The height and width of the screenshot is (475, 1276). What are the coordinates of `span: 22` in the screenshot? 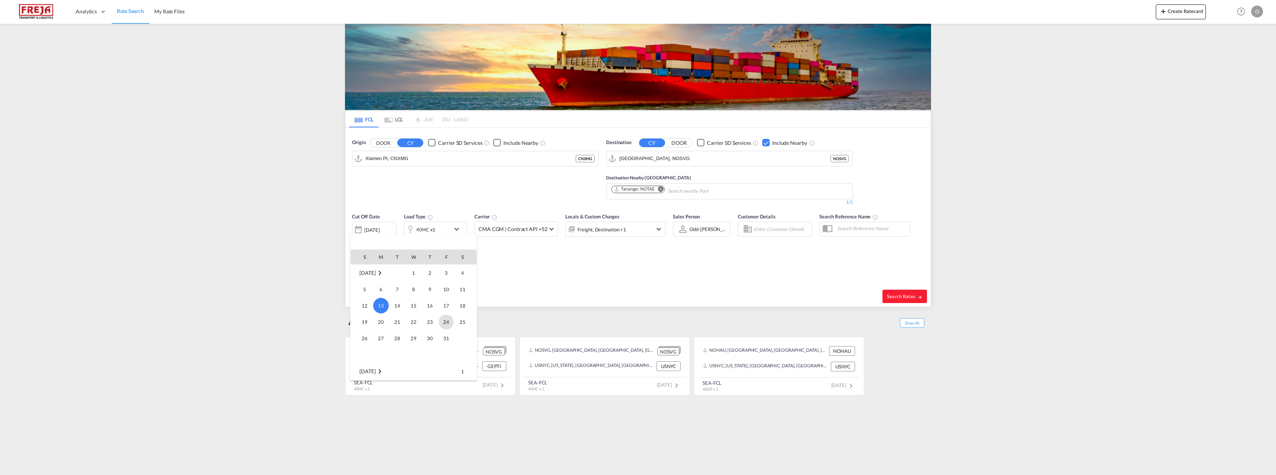 It's located at (414, 322).